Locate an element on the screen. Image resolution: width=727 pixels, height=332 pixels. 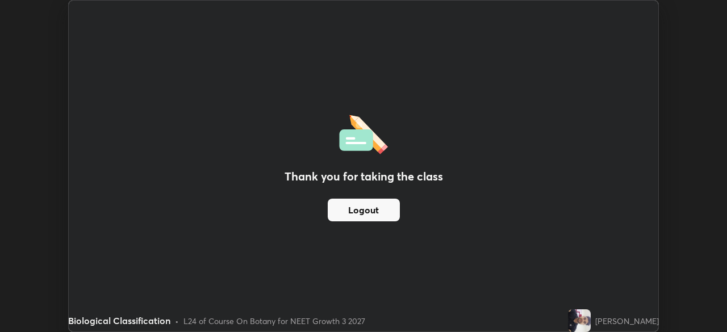
div: L24 of Course On Botany for NEET Growth 3 2027 is located at coordinates (274, 321).